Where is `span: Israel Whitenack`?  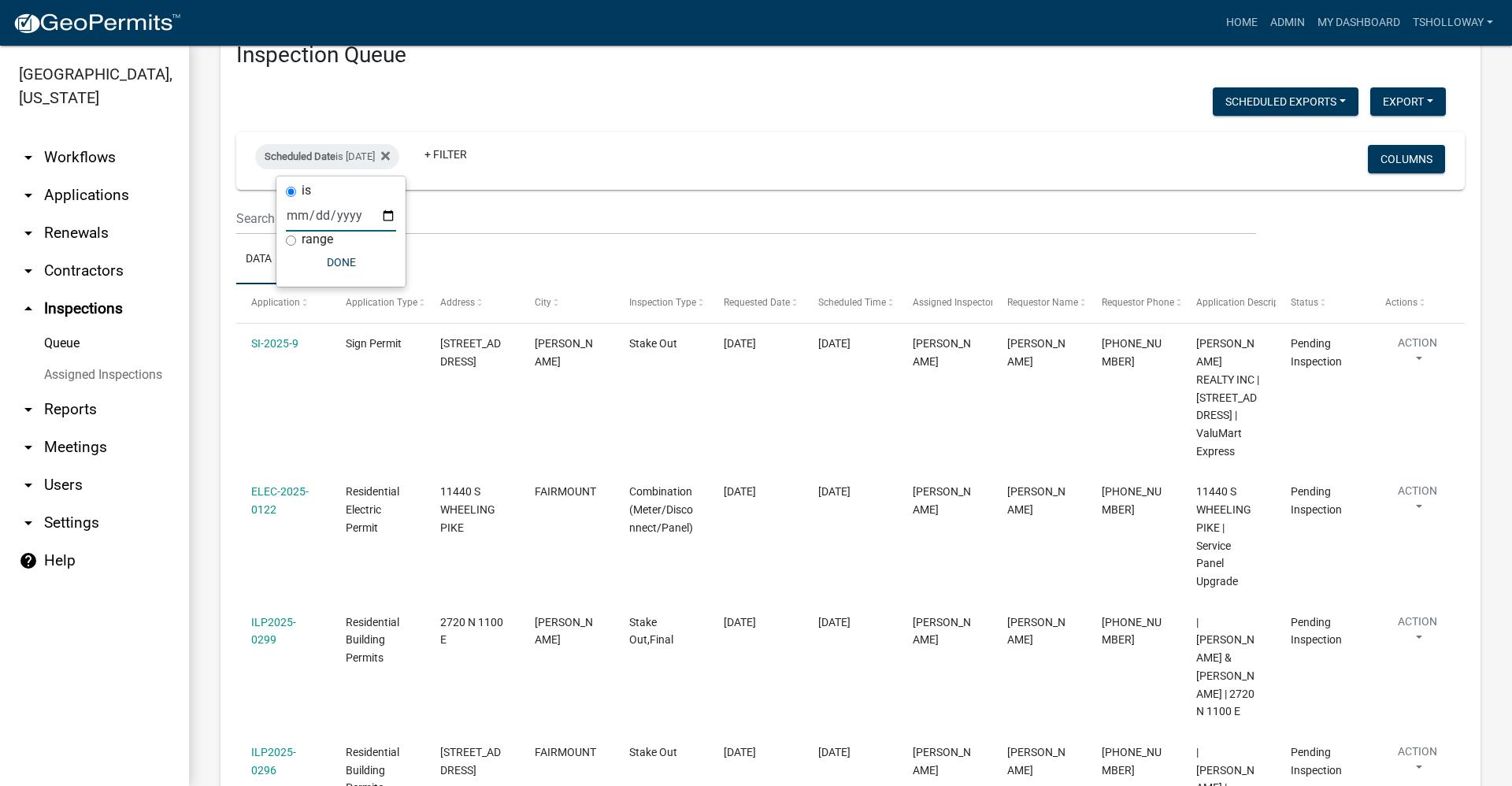
span: Israel Whitenack is located at coordinates (1037, 630).